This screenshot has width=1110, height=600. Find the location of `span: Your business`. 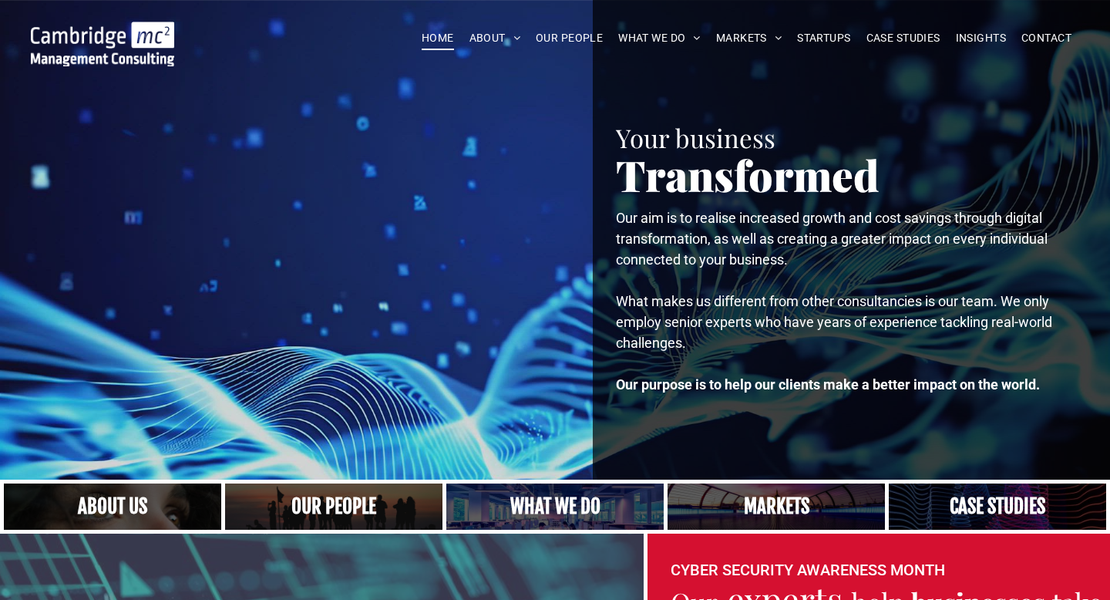

span: Your business is located at coordinates (695, 137).